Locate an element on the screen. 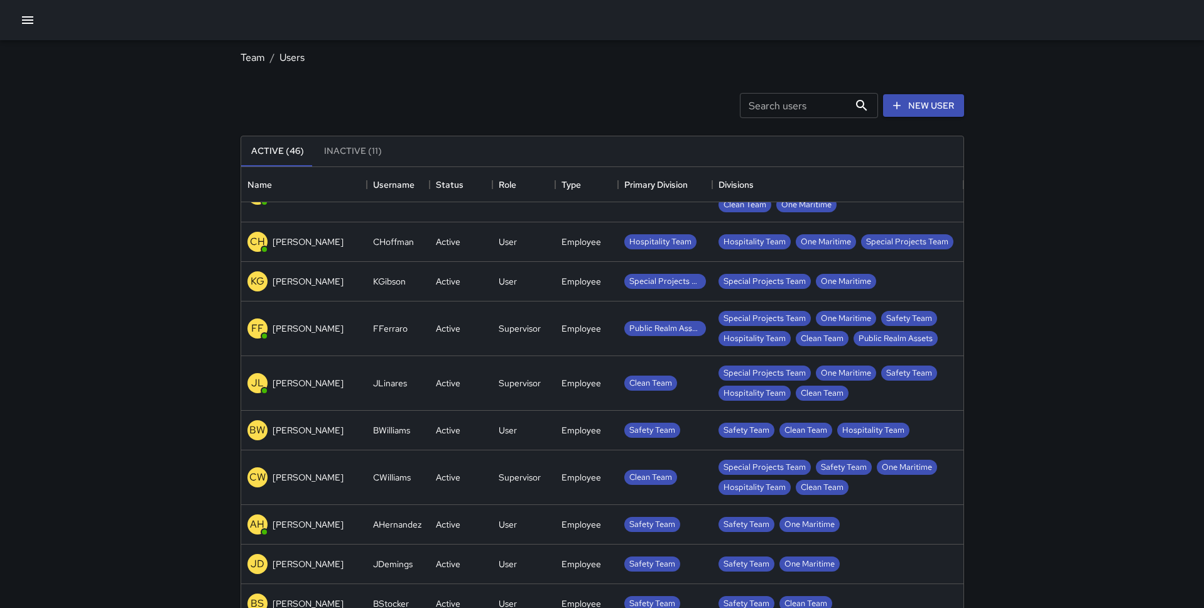  p: CW is located at coordinates (257, 477).